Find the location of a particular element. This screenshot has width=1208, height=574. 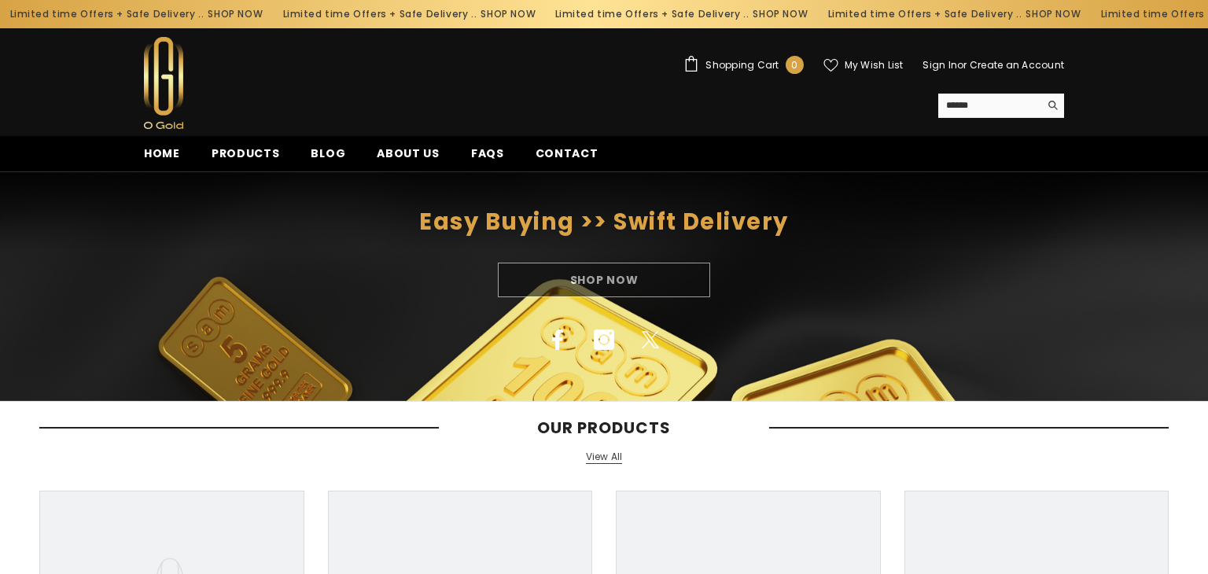

a: Home is located at coordinates (162, 158).